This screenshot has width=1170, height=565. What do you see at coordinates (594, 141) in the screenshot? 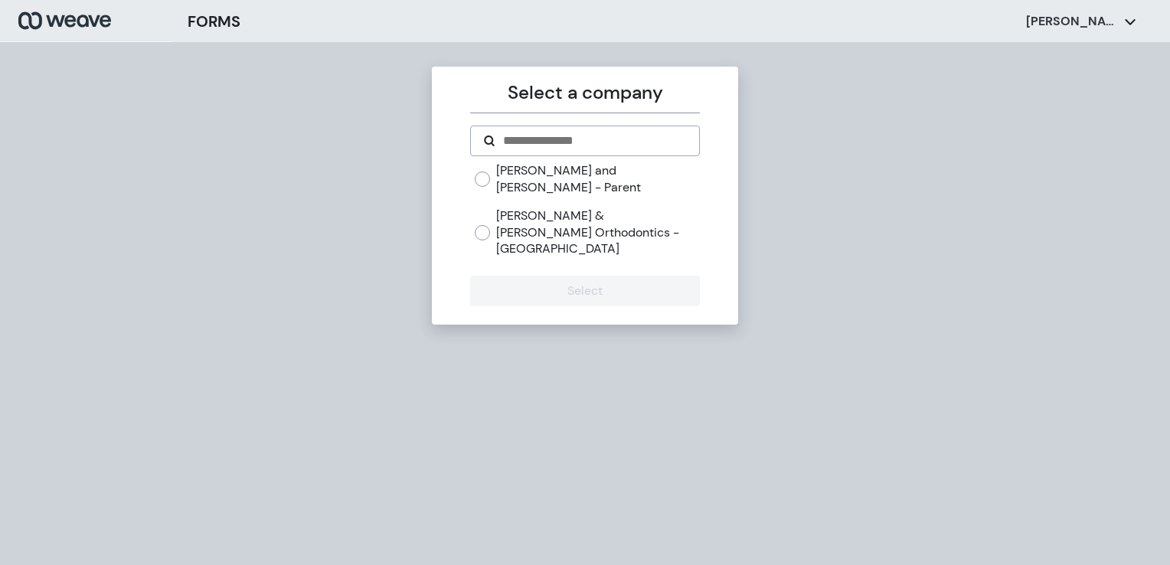
I see `input: Search` at bounding box center [594, 141].